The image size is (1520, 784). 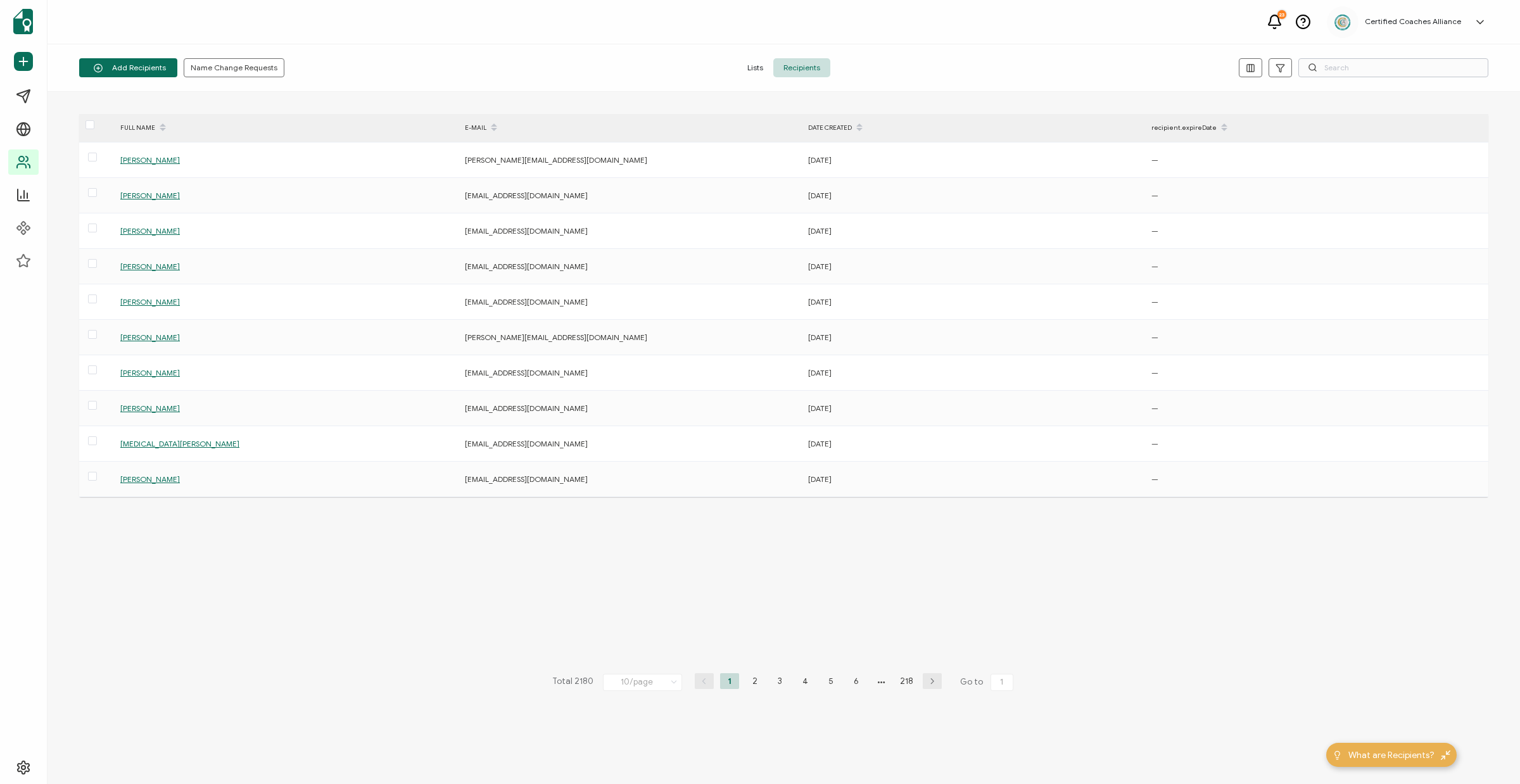 I want to click on span: Name Change Requests, so click(x=234, y=68).